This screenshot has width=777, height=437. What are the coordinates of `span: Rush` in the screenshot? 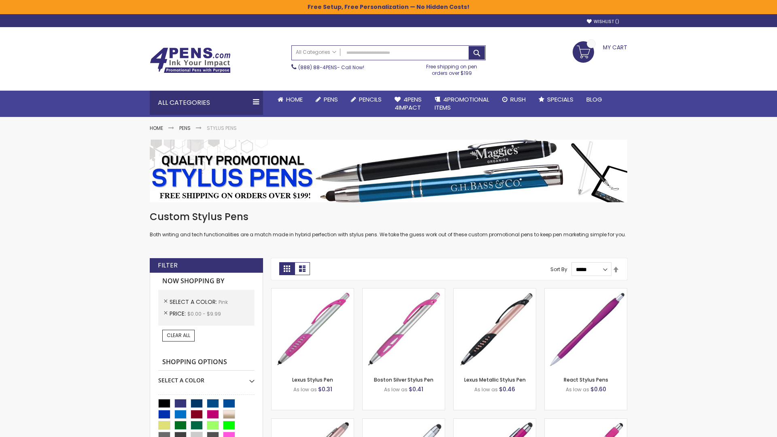 It's located at (518, 99).